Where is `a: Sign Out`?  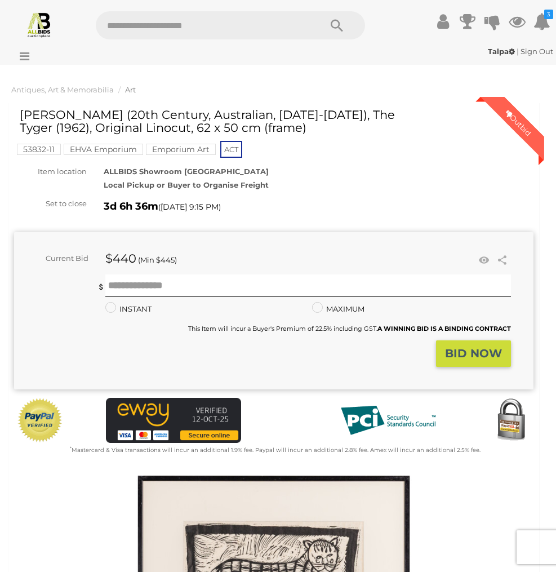 a: Sign Out is located at coordinates (537, 51).